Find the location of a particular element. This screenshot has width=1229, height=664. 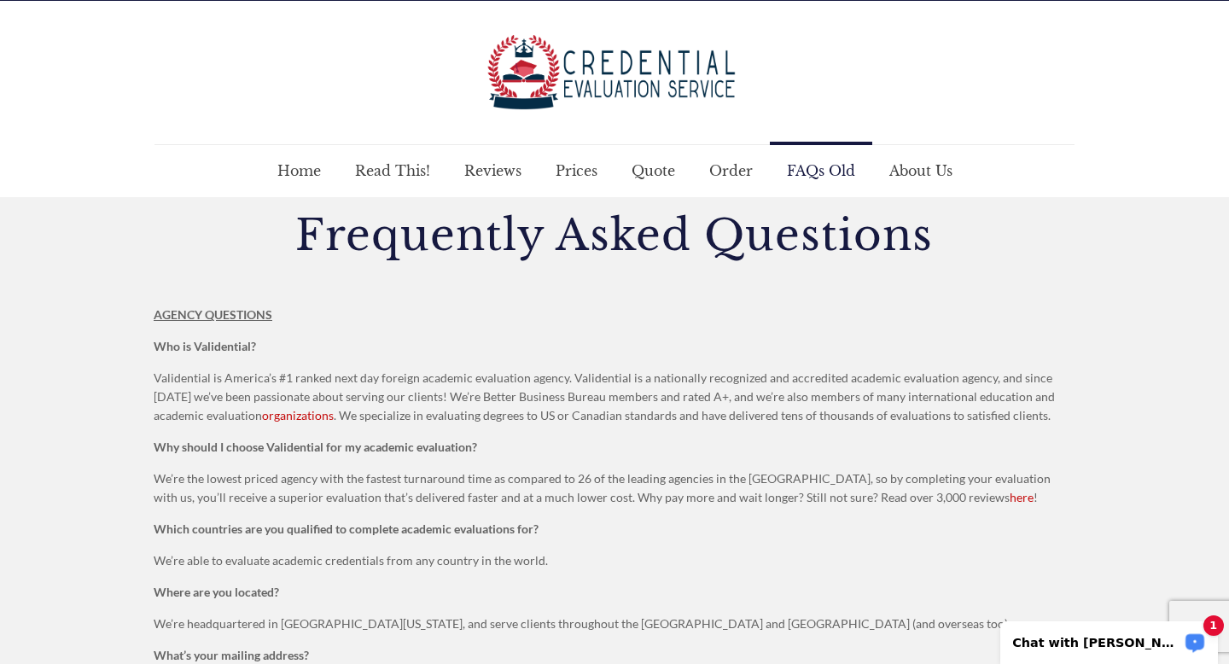

p: Validential is America’s #1 ranked next day foreign academic evaluation agency. Validential is a ... is located at coordinates (615, 397).